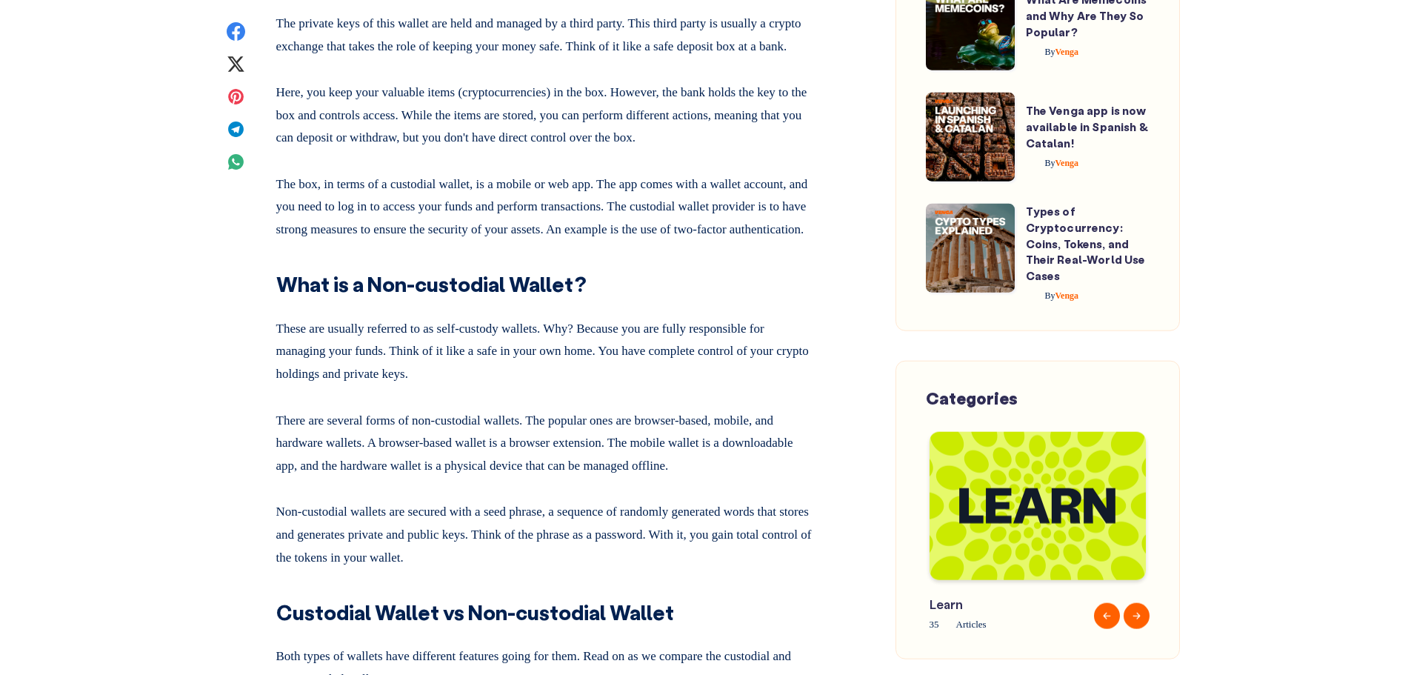 The height and width of the screenshot is (675, 1411). Describe the element at coordinates (1038, 506) in the screenshot. I see `img: Blog-Tag-Cover---Learn.png` at that location.